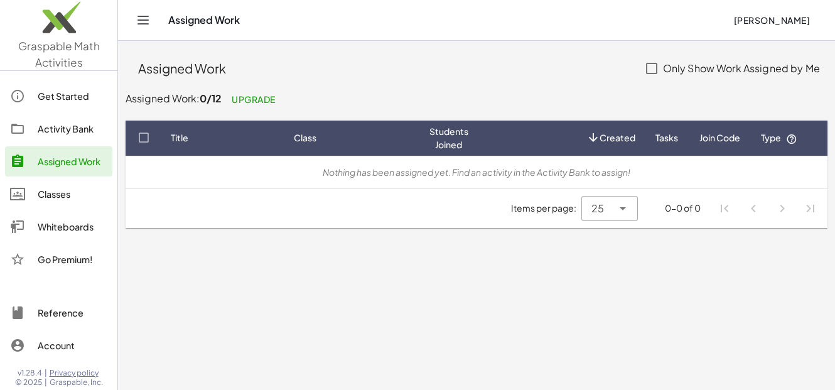  What do you see at coordinates (58, 96) in the screenshot?
I see `a: Get Started` at bounding box center [58, 96].